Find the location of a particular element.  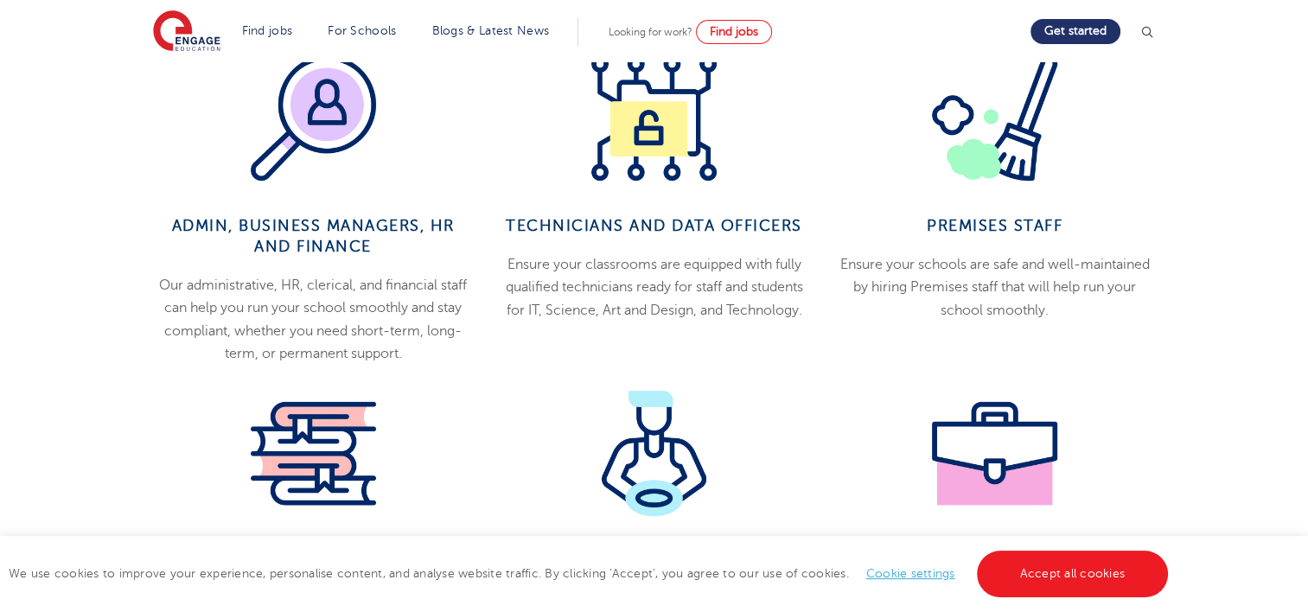

p: Our administrative, HR, clerical, and financial staff can help you run your school smoothly and s... is located at coordinates (313, 319).